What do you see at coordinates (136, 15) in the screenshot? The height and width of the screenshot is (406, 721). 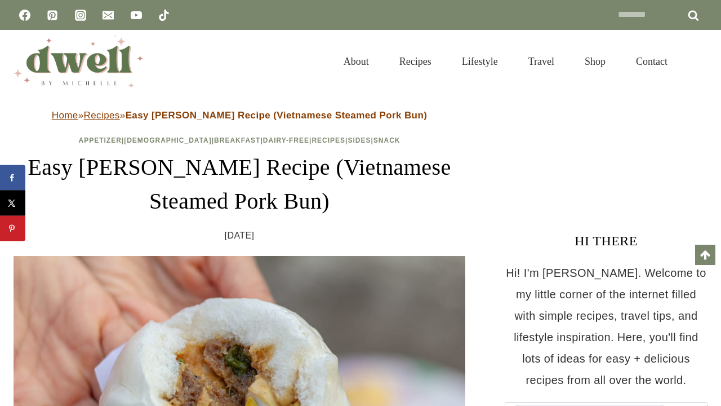 I see `a: YouTube` at bounding box center [136, 15].